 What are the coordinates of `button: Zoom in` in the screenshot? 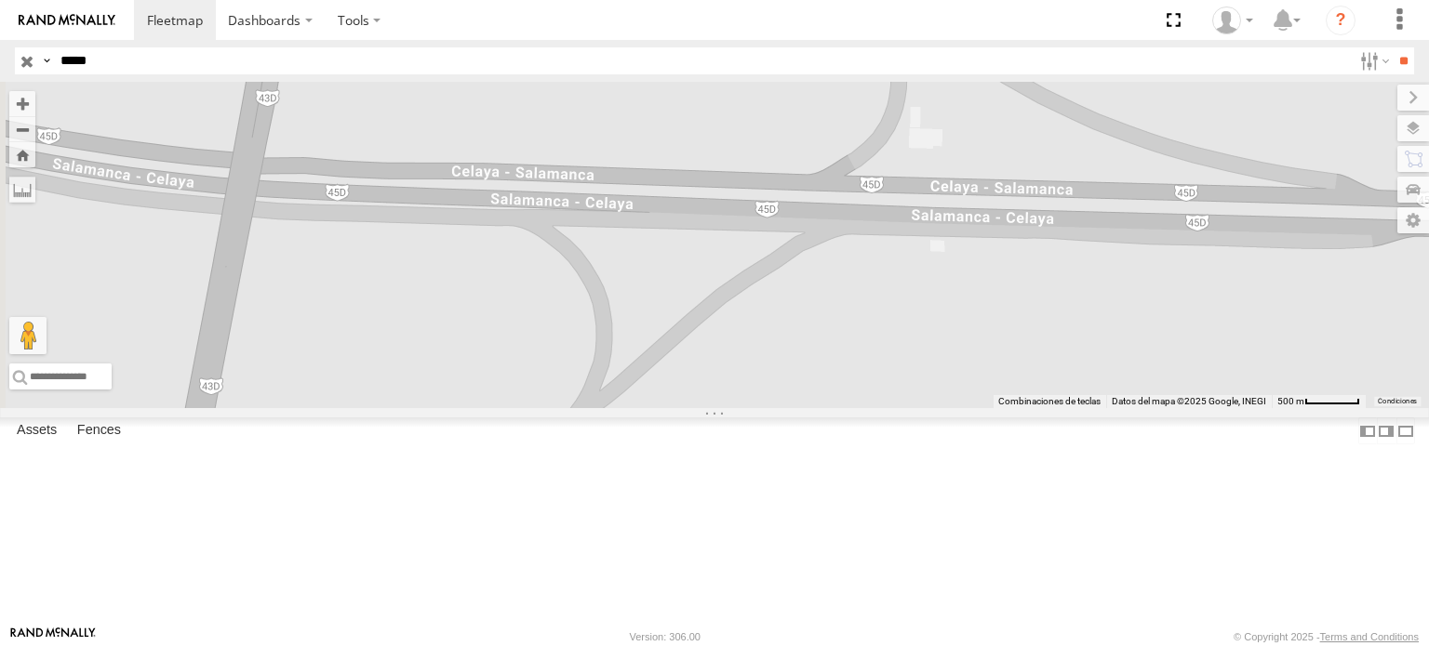 It's located at (22, 103).